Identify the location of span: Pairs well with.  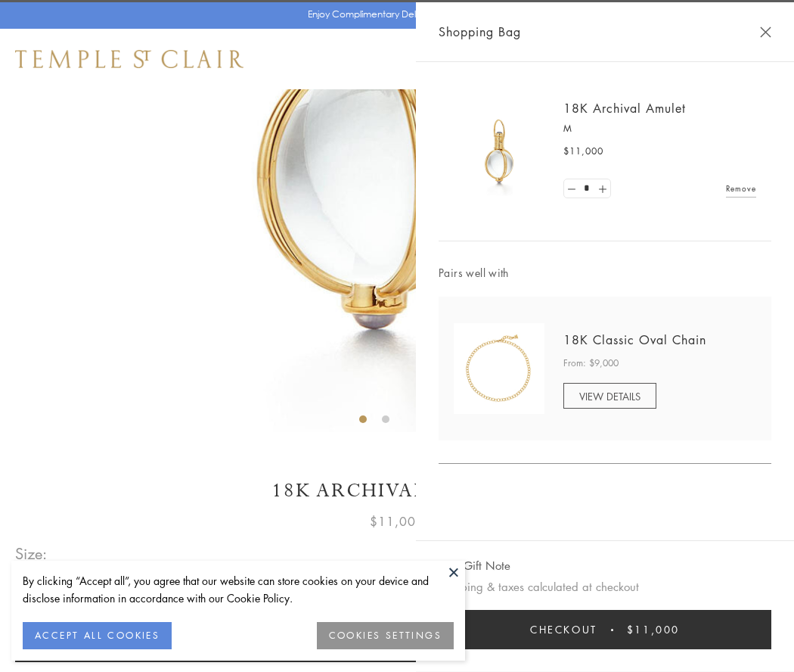
(605, 272).